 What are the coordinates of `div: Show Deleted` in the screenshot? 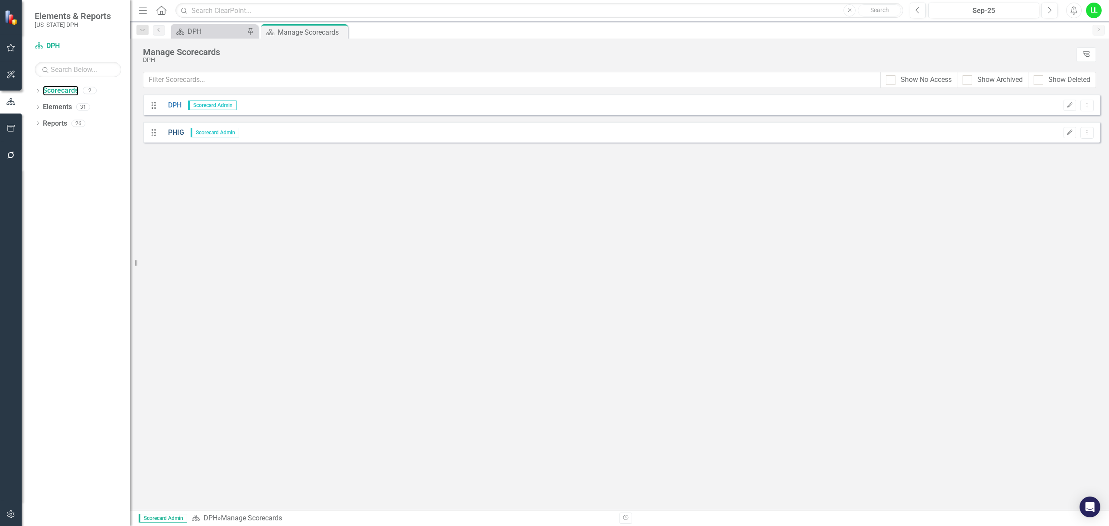 It's located at (1069, 80).